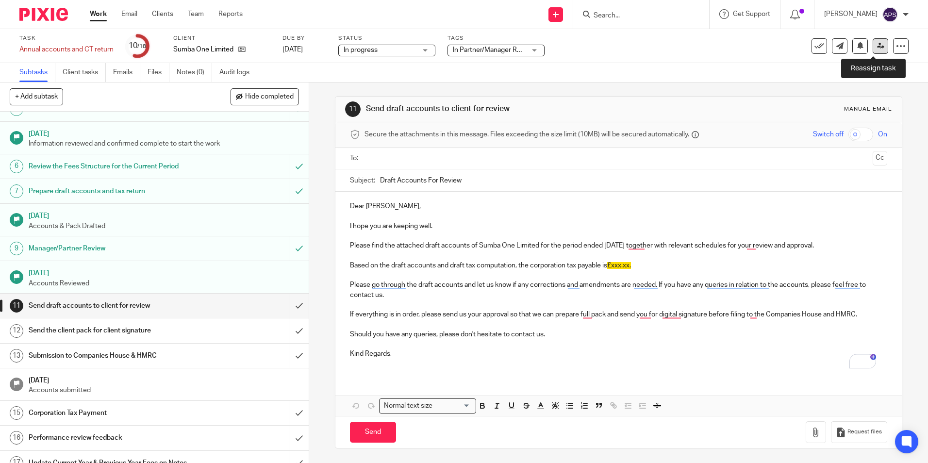  Describe the element at coordinates (619, 265) in the screenshot. I see `span: £xxx.xx.` at that location.